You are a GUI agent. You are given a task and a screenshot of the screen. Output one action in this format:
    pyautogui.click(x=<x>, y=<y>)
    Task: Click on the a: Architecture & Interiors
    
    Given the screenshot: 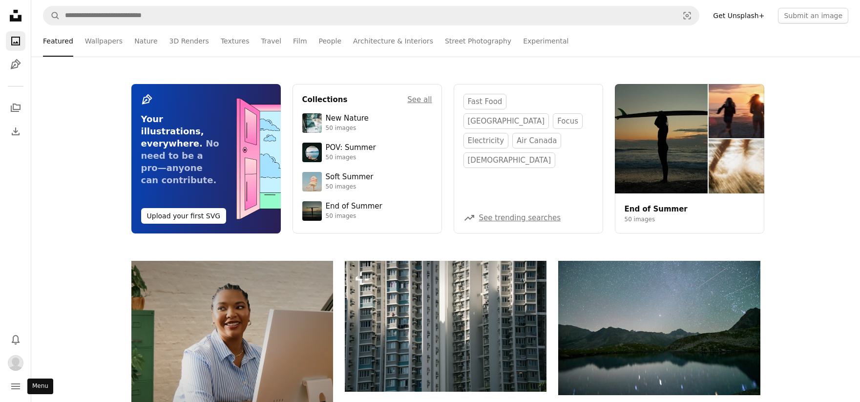 What is the action you would take?
    pyautogui.click(x=393, y=41)
    